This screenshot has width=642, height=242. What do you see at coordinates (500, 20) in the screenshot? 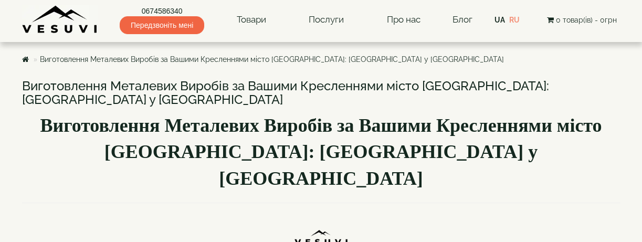
I see `span: ua` at bounding box center [500, 20].